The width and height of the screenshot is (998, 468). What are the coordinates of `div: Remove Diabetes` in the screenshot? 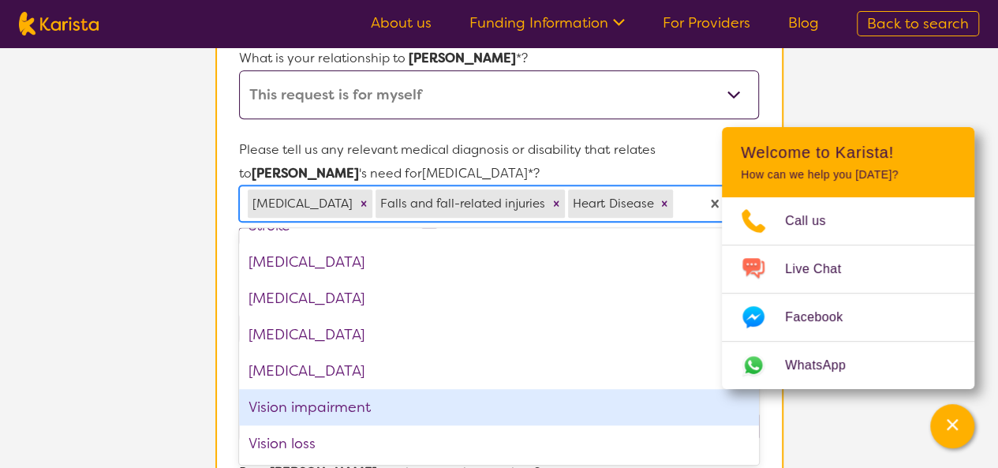 It's located at (364, 204).